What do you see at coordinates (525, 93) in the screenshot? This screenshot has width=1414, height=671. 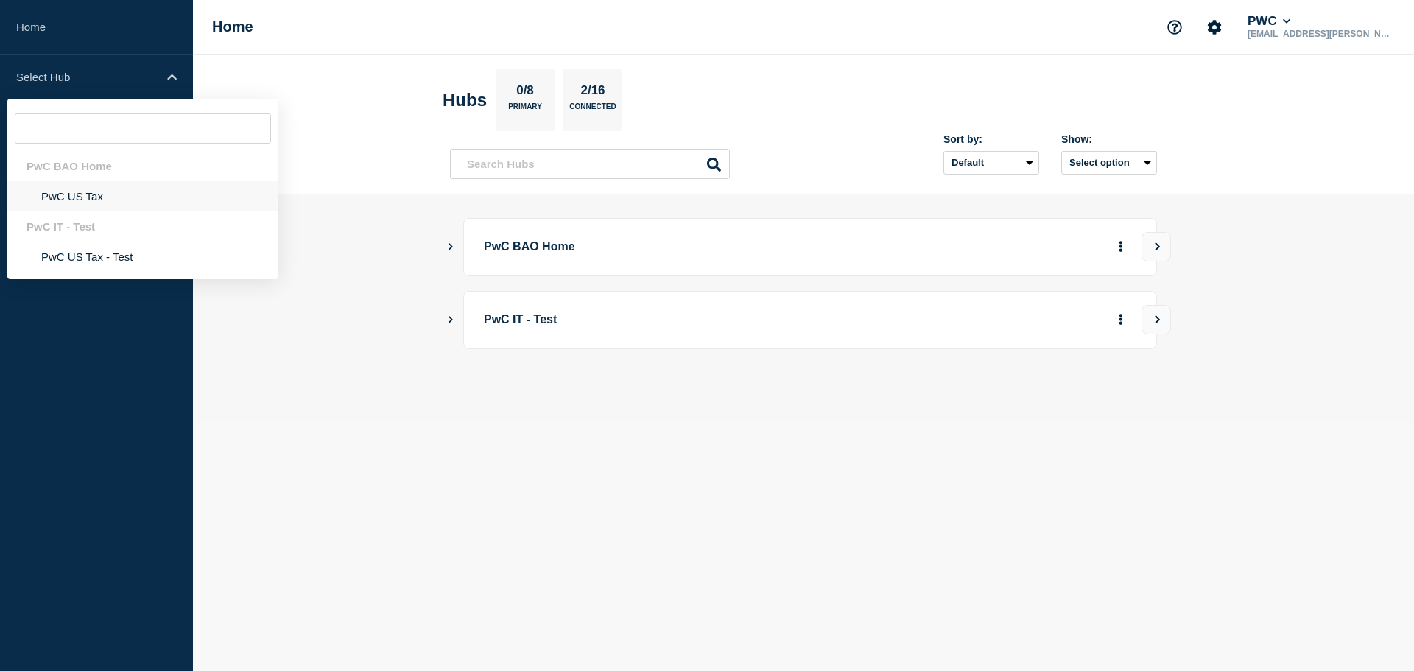 I see `p: 0/8` at bounding box center [525, 93].